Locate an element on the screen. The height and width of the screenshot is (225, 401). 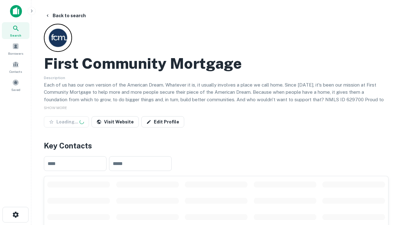
a: Contacts is located at coordinates (16, 67).